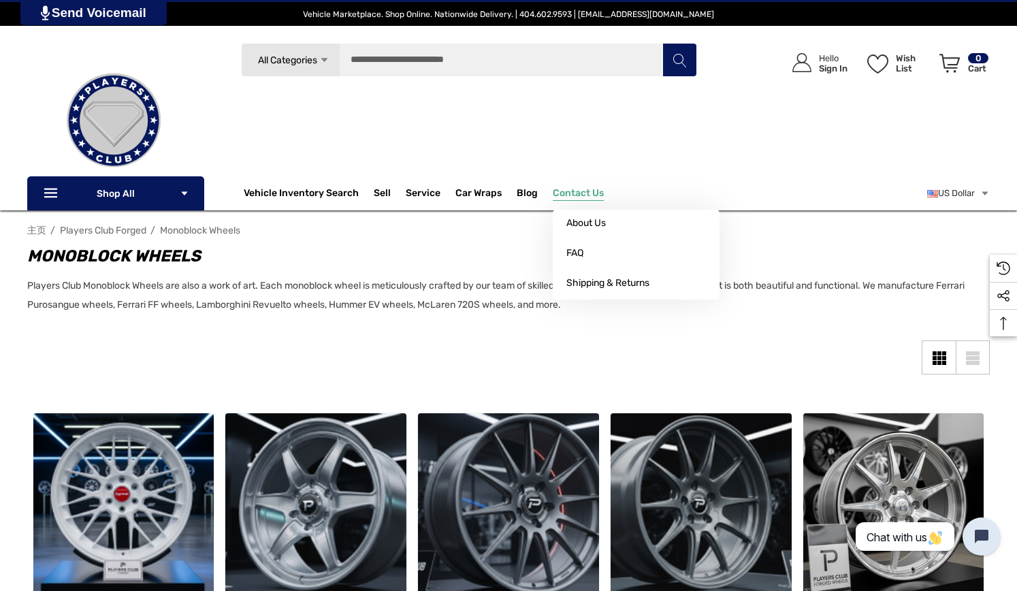 The height and width of the screenshot is (591, 1017). What do you see at coordinates (578, 195) in the screenshot?
I see `a: Contact Us` at bounding box center [578, 195].